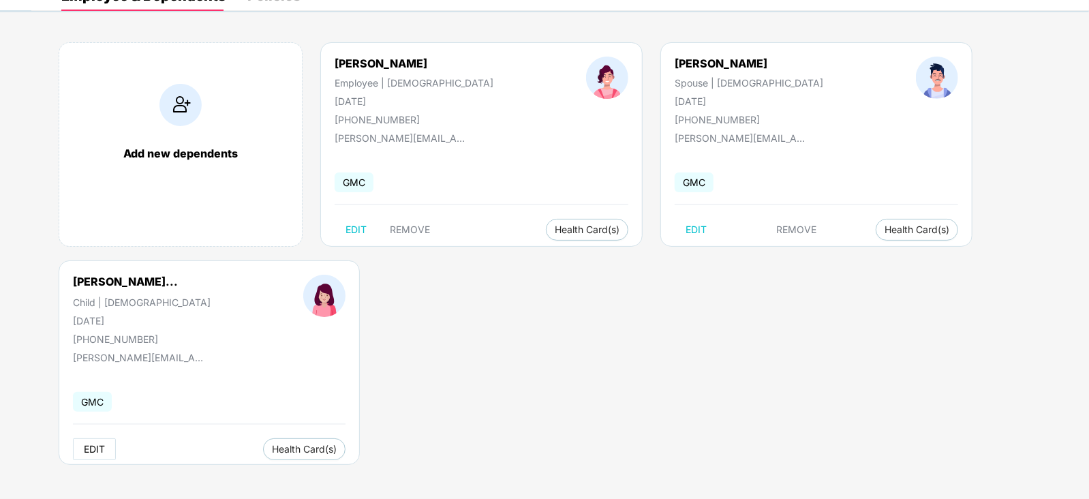  What do you see at coordinates (181, 105) in the screenshot?
I see `img: addIcon` at bounding box center [181, 105].